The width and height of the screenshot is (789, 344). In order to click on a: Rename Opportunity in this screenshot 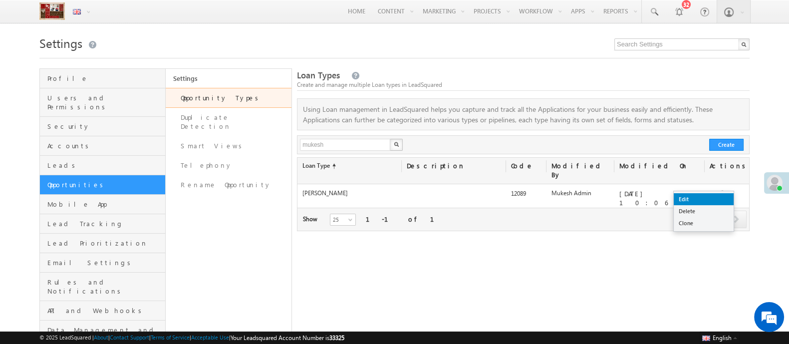, I will do `click(229, 185)`.